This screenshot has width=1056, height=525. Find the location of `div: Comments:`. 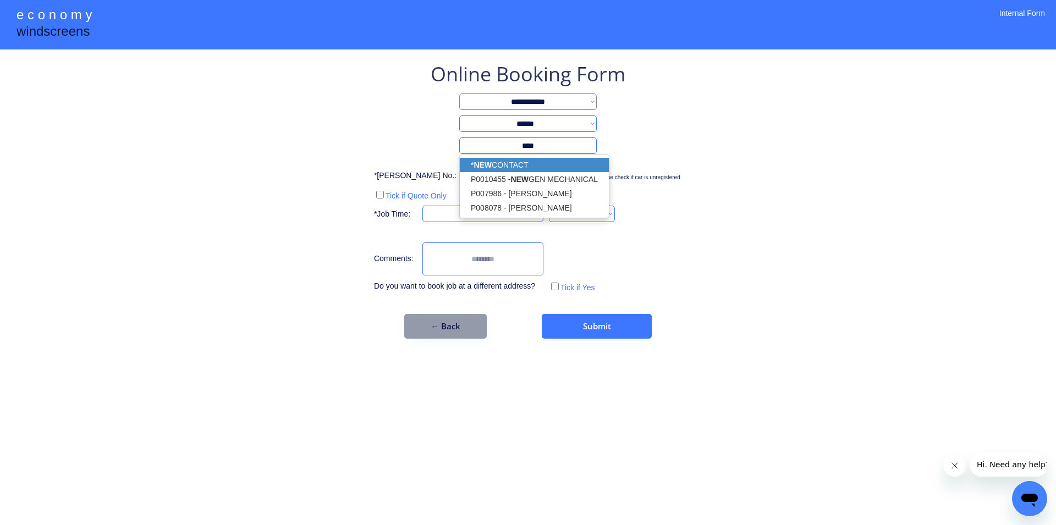

div: Comments: is located at coordinates (395, 259).